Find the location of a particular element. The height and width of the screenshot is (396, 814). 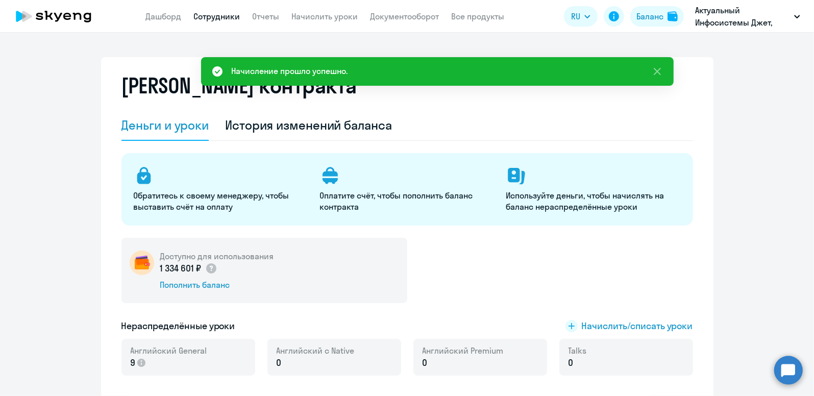

img: balance is located at coordinates (673, 16).